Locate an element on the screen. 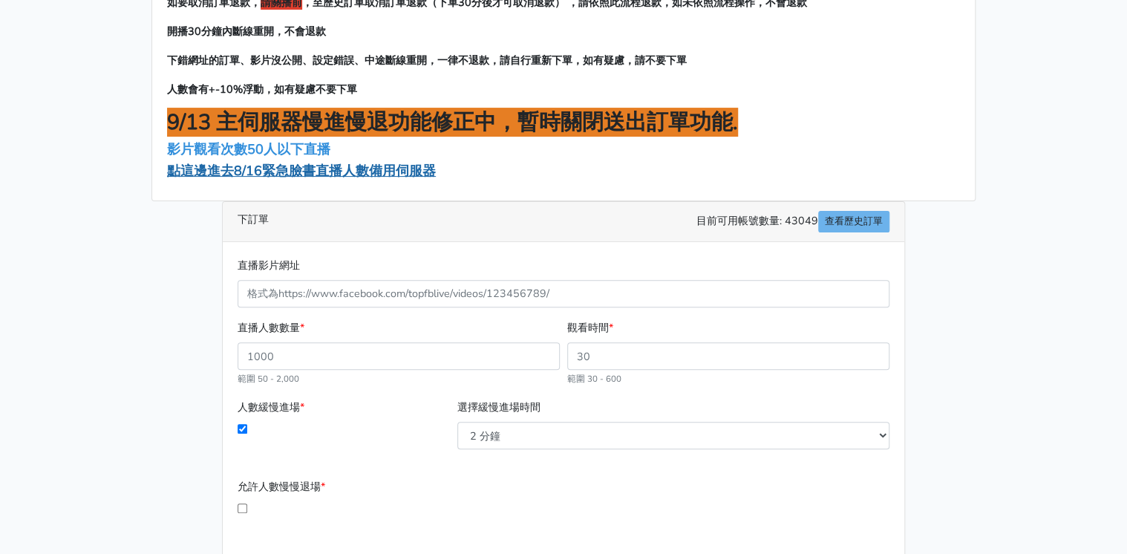  label: 人數緩慢進場 is located at coordinates (271, 407).